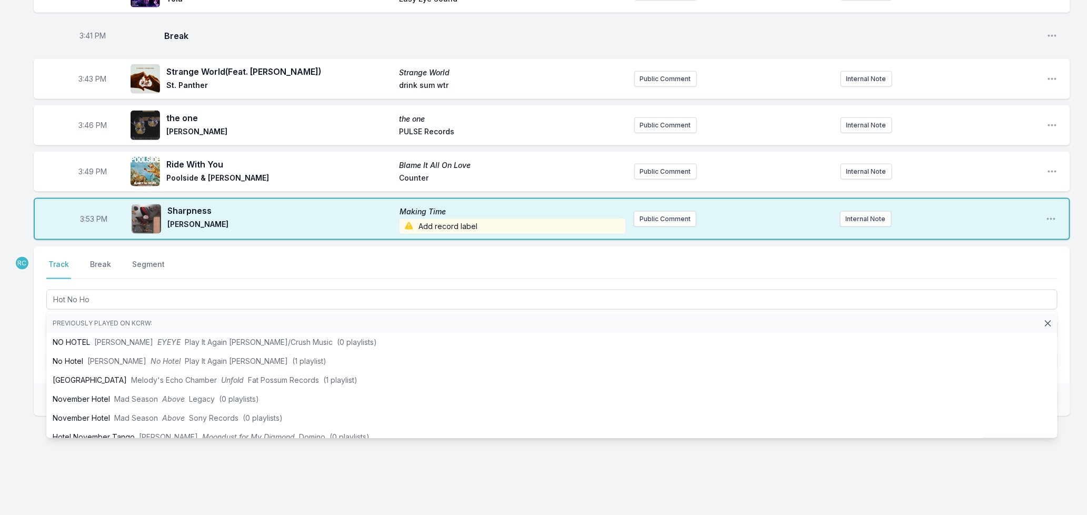 Image resolution: width=1087 pixels, height=515 pixels. I want to click on span: Counter, so click(512, 179).